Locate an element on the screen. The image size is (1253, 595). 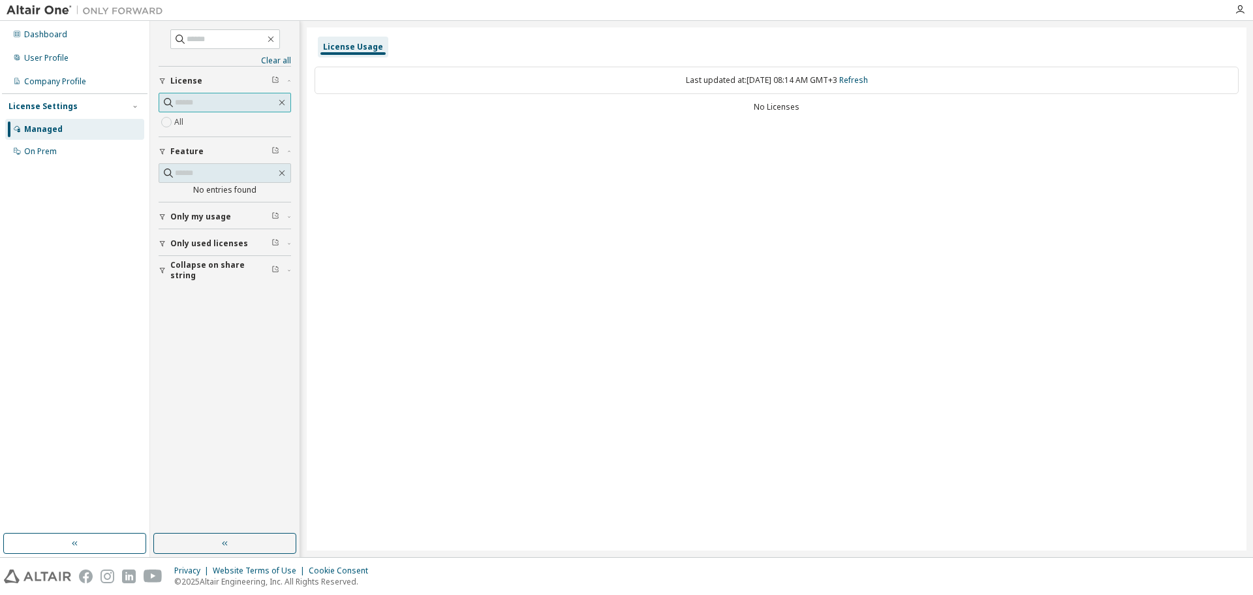
div: License Usage is located at coordinates (353, 47).